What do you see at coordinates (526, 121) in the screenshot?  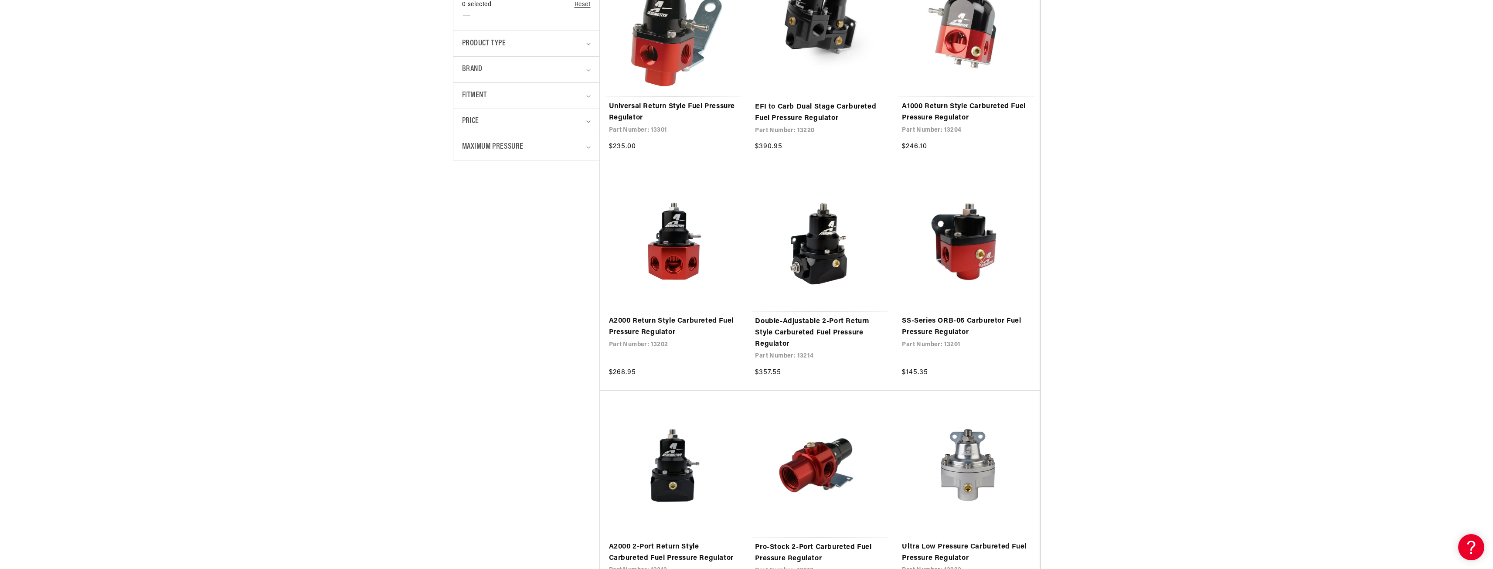 I see `summary: Price` at bounding box center [526, 121].